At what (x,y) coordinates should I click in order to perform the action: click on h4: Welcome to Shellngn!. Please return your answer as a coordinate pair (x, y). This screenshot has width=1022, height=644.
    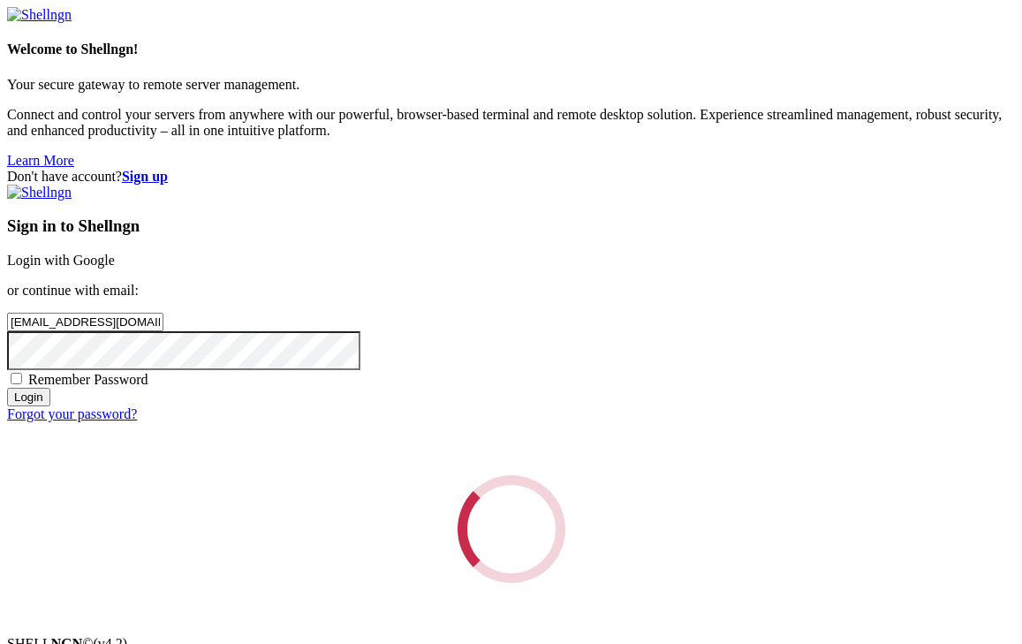
    Looking at the image, I should click on (511, 49).